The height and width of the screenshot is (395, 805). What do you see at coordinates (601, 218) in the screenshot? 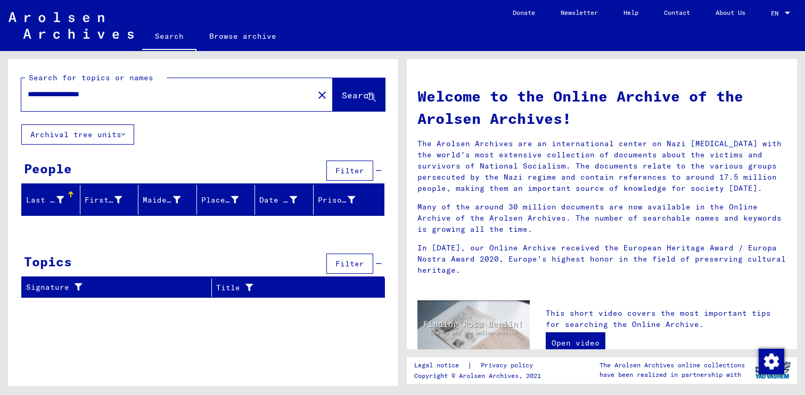
I see `p: Many of the around 30 million documents are now available in the Online Archive of the Arolsen Ar...` at bounding box center [601, 218].